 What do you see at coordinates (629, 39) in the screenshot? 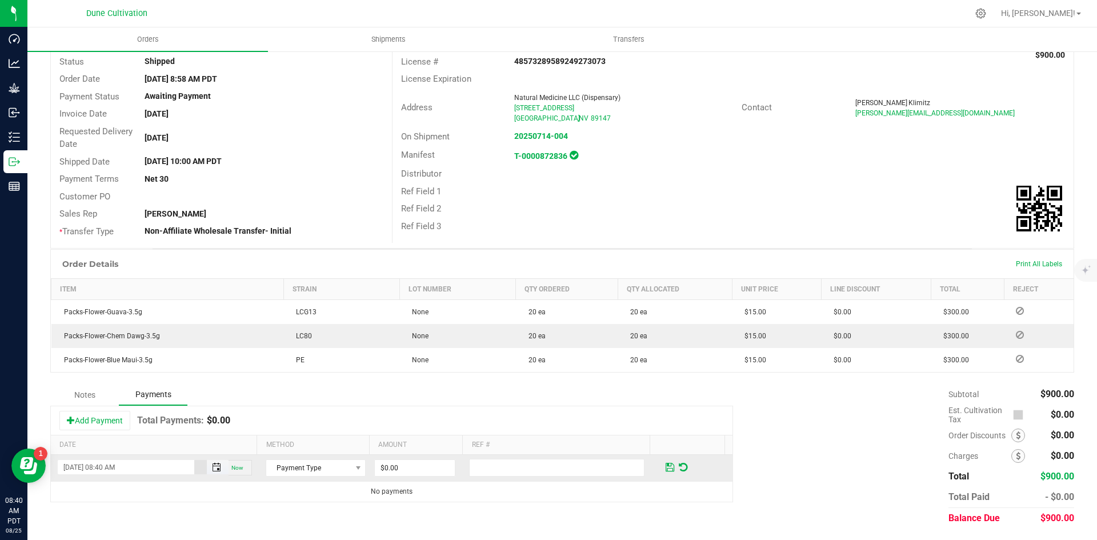
I see `a: Transfers` at bounding box center [629, 39].